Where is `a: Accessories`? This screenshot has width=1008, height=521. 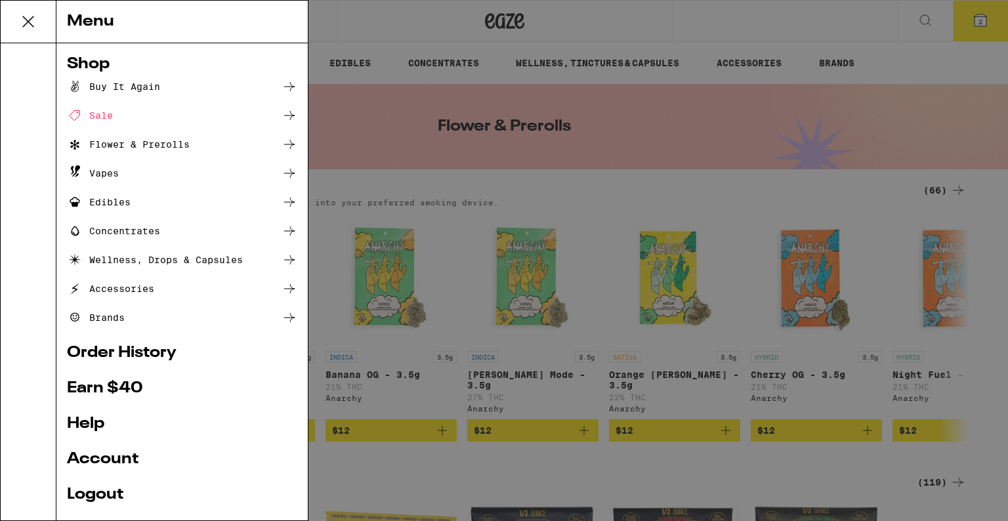
a: Accessories is located at coordinates (182, 289).